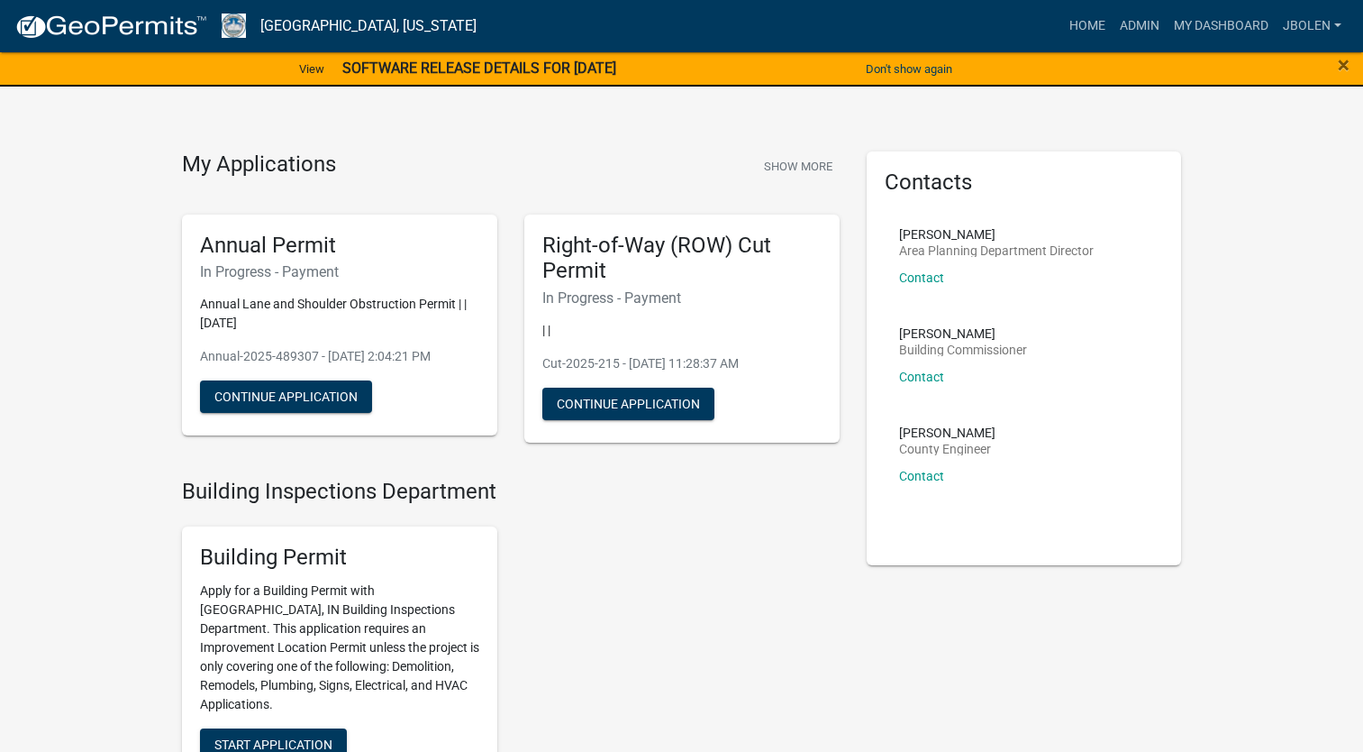 This screenshot has width=1363, height=752. Describe the element at coordinates (1312, 26) in the screenshot. I see `a: jbolen` at that location.